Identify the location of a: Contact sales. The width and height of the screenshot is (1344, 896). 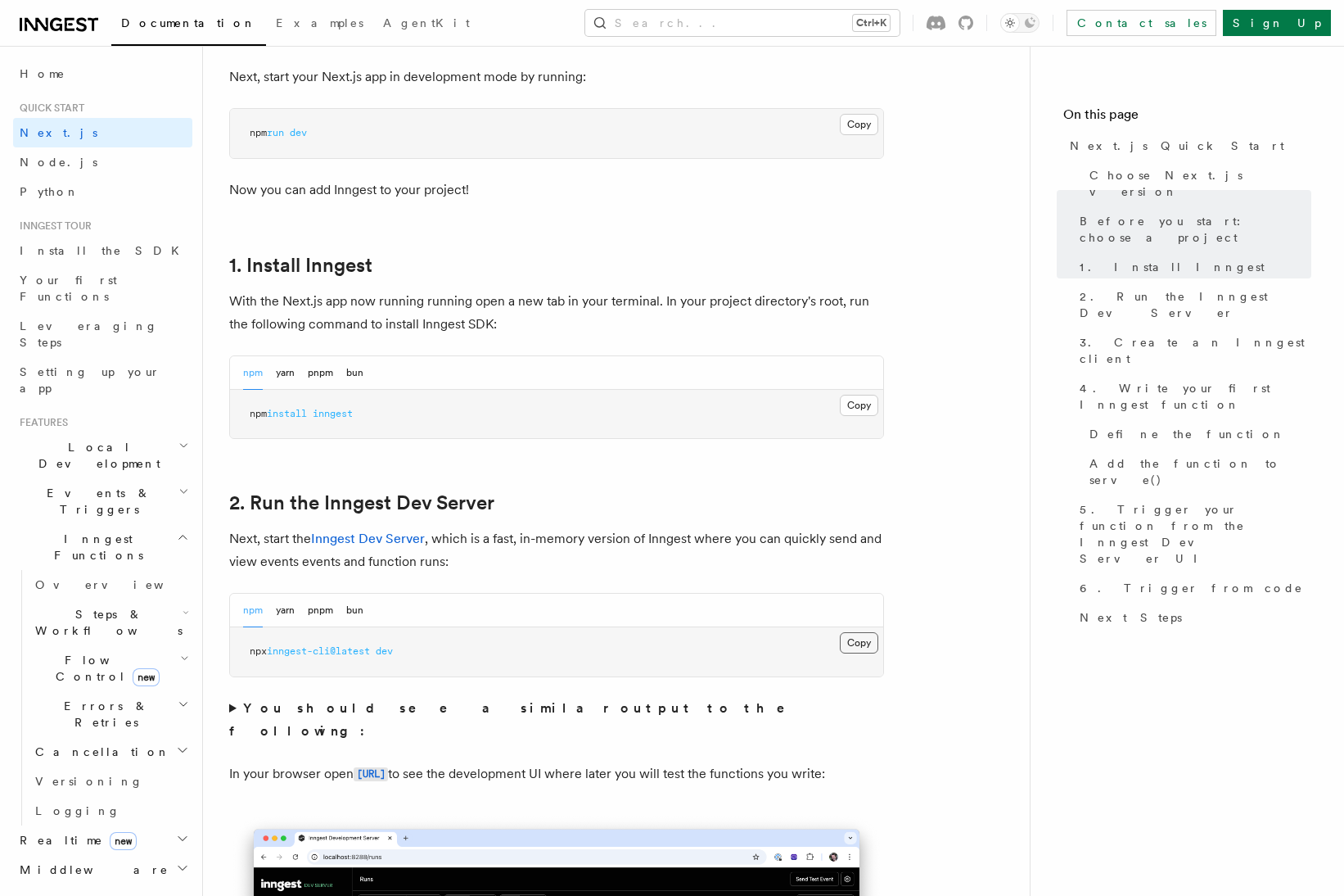
(1142, 23).